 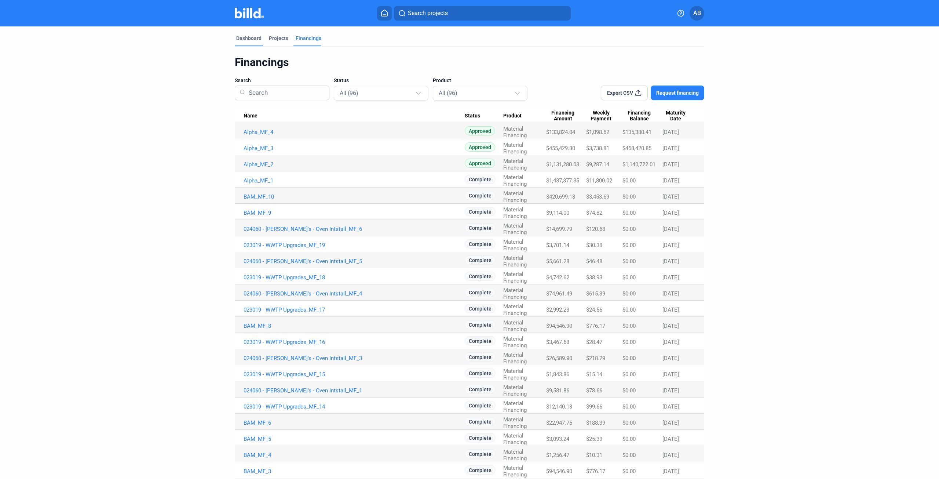 What do you see at coordinates (243, 80) in the screenshot?
I see `span: Search` at bounding box center [243, 80].